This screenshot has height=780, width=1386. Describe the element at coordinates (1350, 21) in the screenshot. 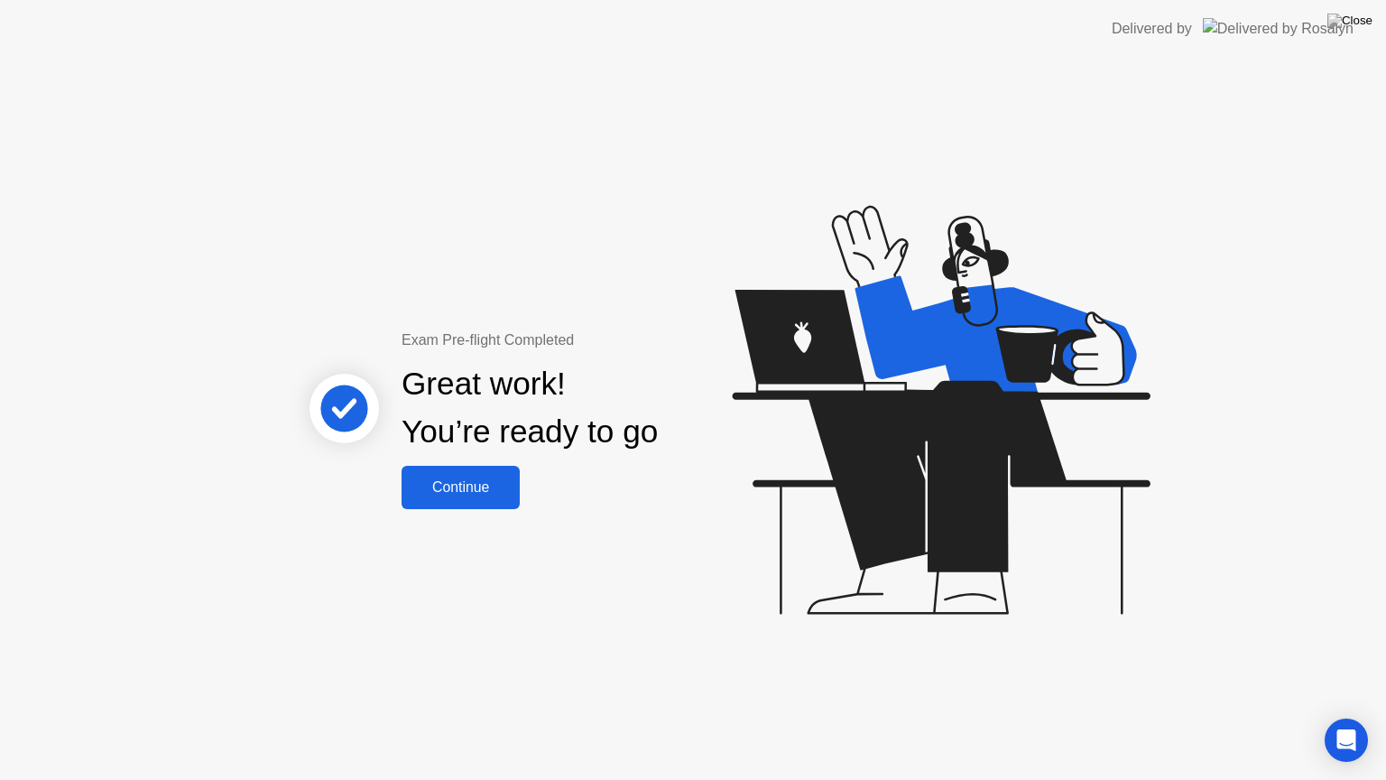

I see `img: Close` at that location.